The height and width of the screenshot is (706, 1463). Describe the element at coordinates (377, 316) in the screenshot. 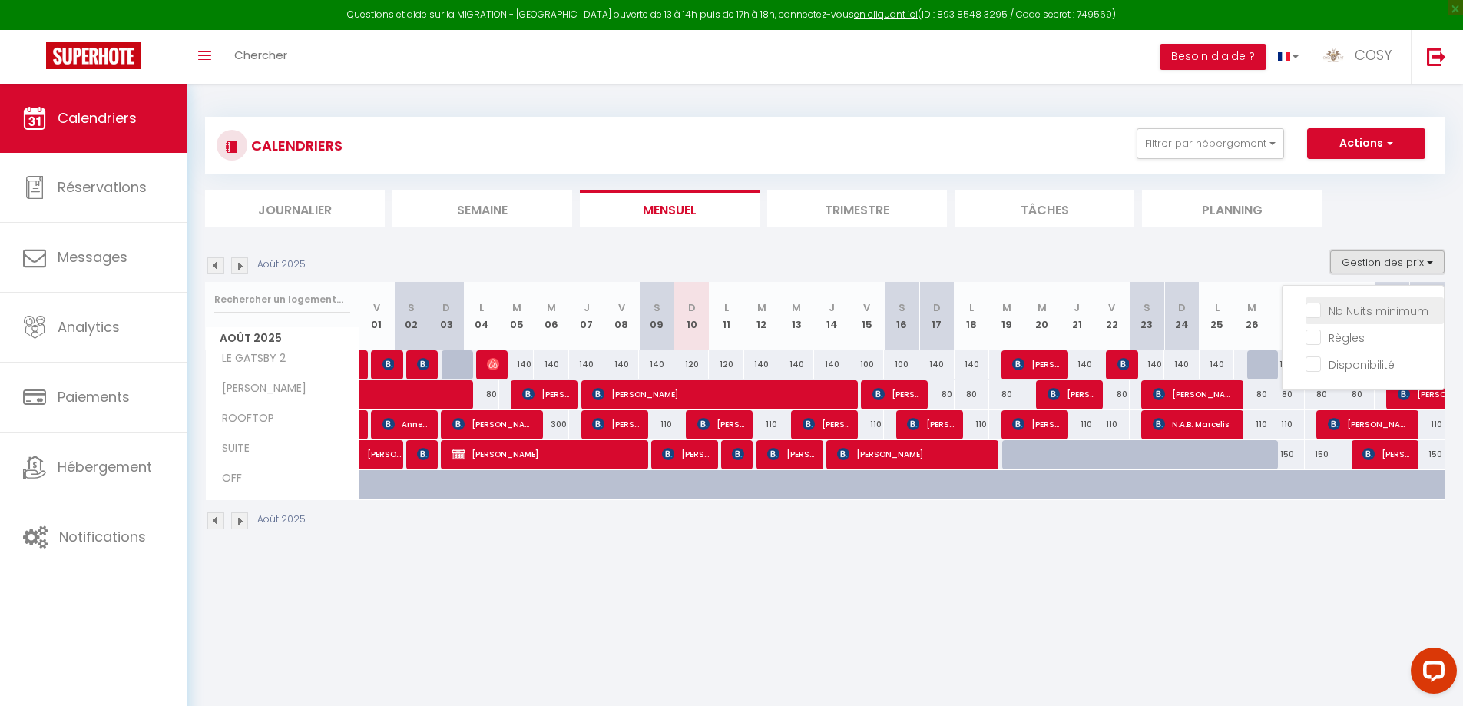

I see `th: 01` at that location.